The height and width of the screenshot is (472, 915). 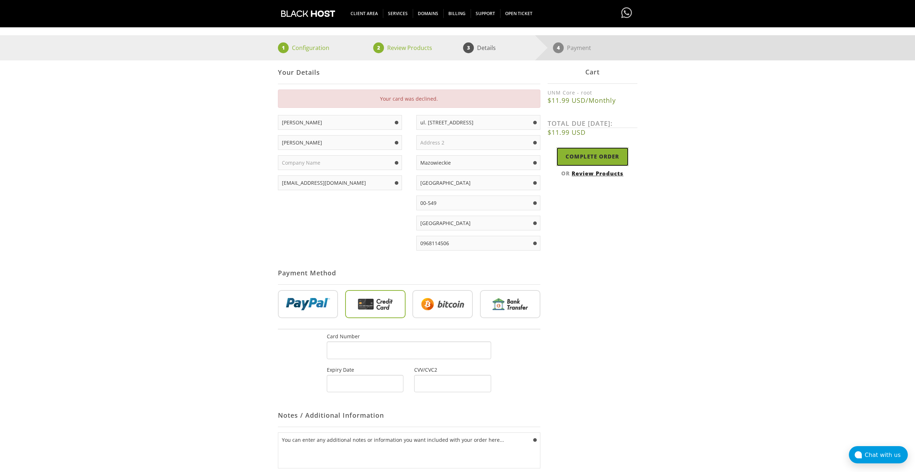 I want to click on p: Payment, so click(x=579, y=48).